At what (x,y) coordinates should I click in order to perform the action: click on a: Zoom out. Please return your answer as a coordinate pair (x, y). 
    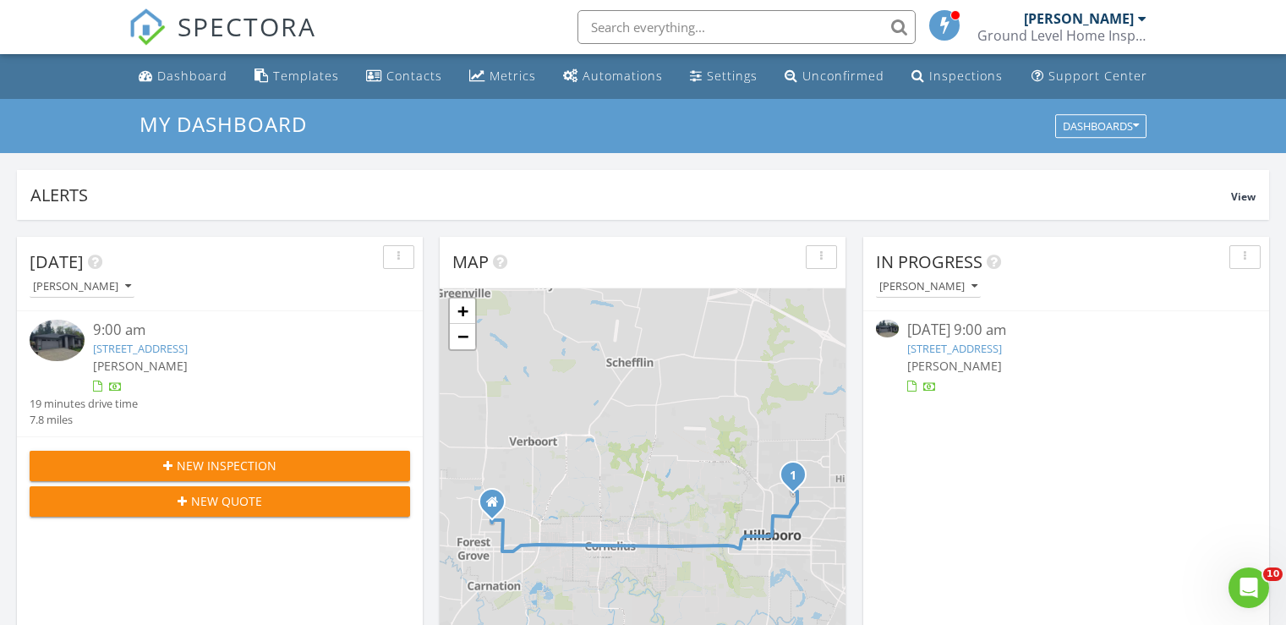
    Looking at the image, I should click on (462, 336).